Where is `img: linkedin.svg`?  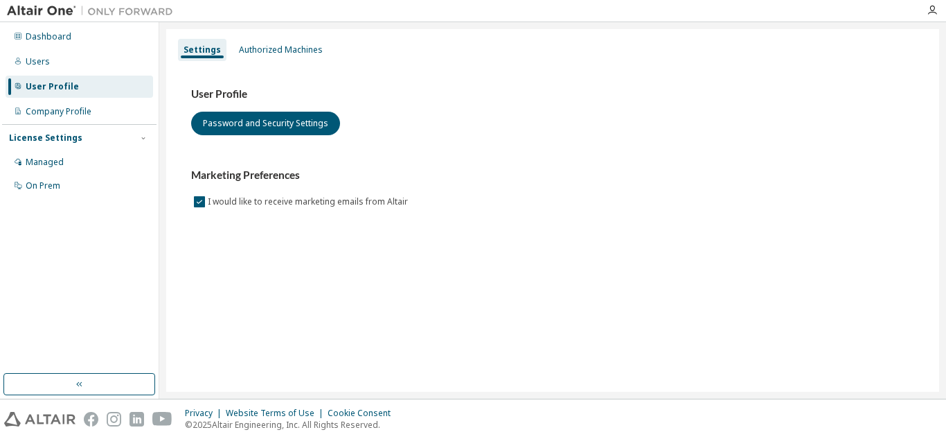 img: linkedin.svg is located at coordinates (136, 418).